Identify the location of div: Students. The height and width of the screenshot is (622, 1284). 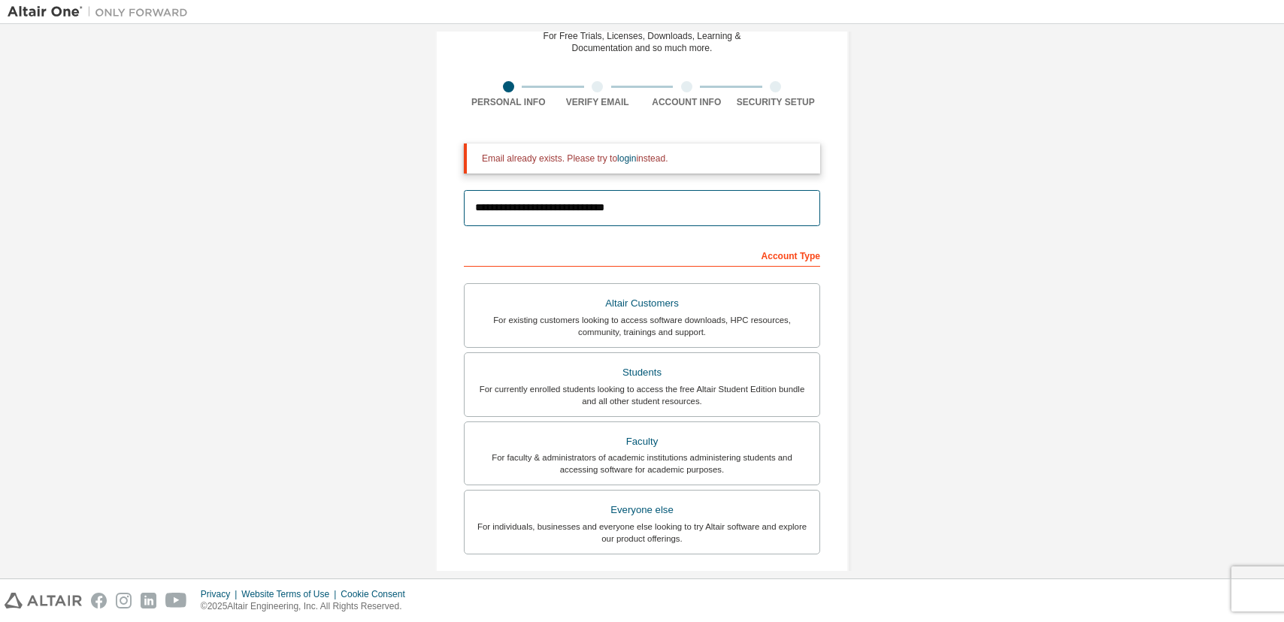
(642, 373).